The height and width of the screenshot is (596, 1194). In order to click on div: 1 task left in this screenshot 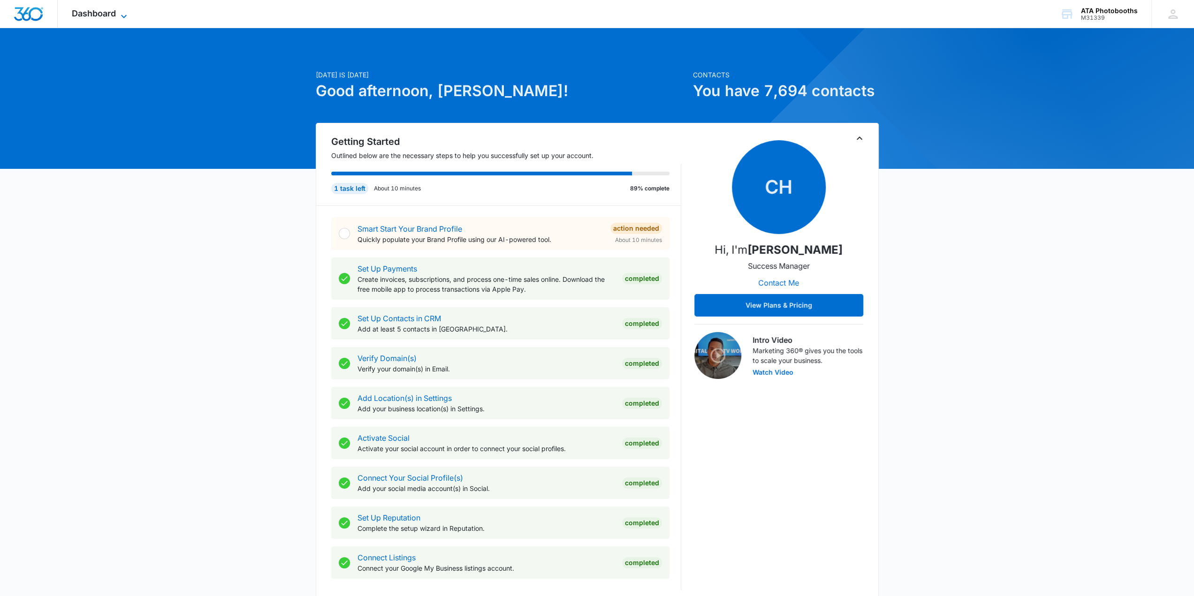, I will do `click(350, 189)`.